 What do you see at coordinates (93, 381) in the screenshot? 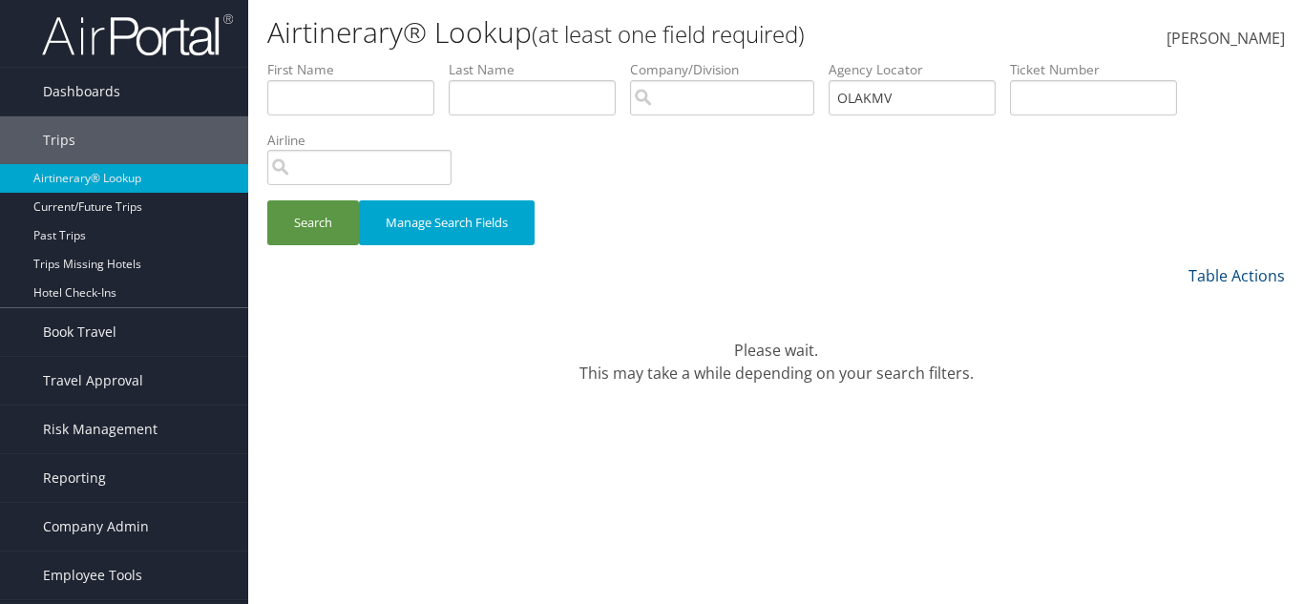
I see `span: Travel Approval` at bounding box center [93, 381].